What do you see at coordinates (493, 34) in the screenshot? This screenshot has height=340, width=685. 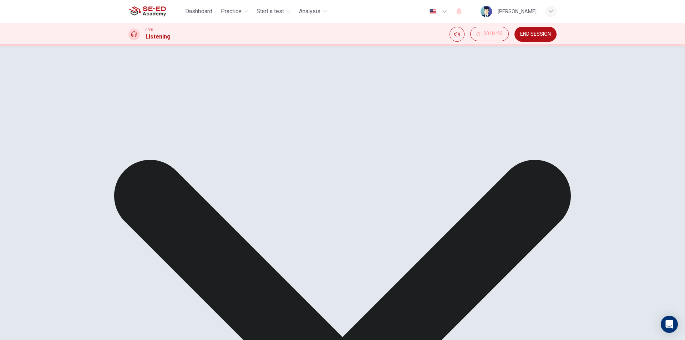 I see `span: 00:04:23` at bounding box center [493, 34].